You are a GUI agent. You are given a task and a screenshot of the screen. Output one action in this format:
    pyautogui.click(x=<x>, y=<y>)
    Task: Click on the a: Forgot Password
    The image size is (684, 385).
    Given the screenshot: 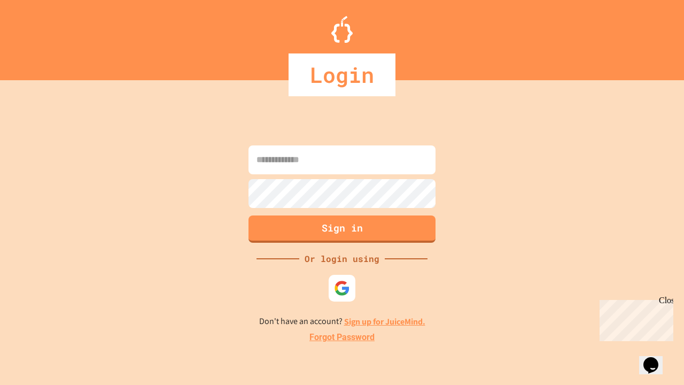 What is the action you would take?
    pyautogui.click(x=342, y=337)
    